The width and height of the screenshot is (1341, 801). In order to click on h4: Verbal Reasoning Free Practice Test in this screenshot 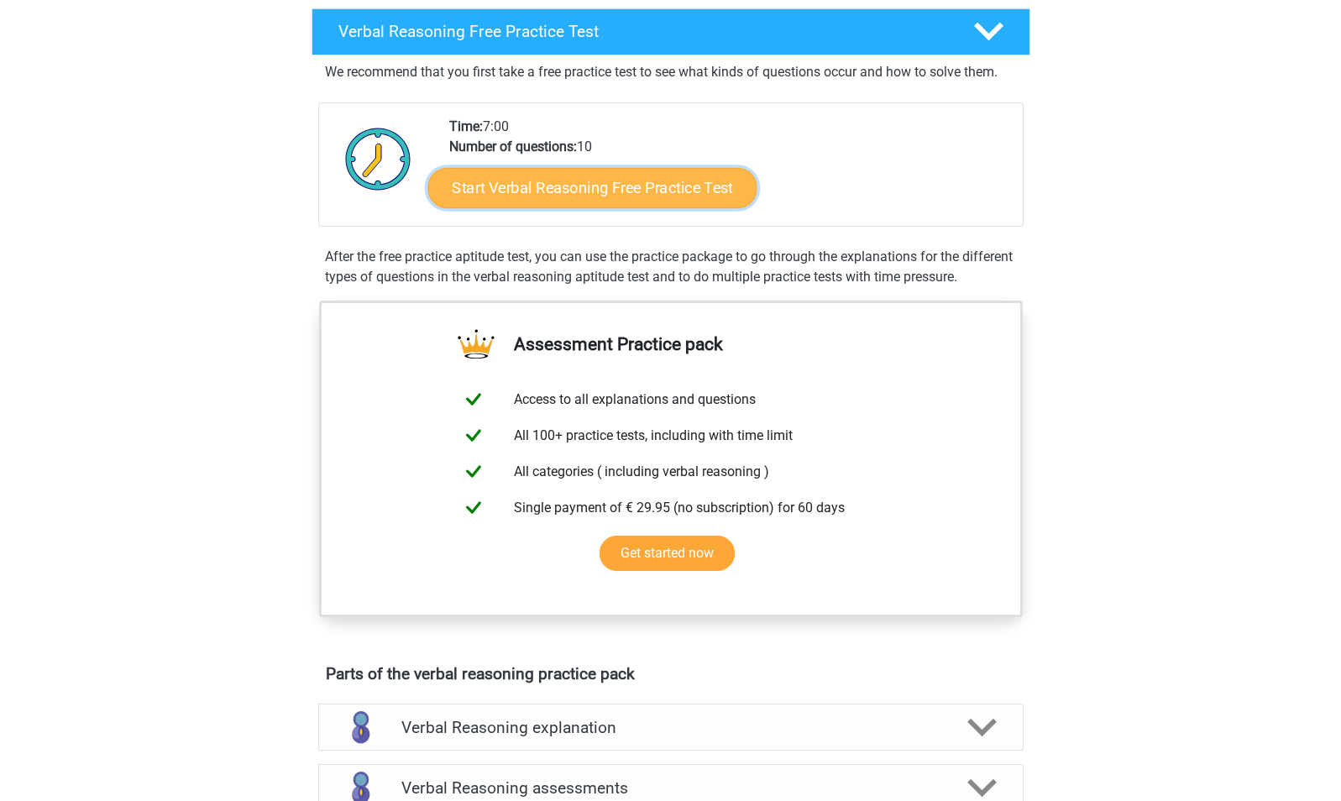, I will do `click(642, 31)`.